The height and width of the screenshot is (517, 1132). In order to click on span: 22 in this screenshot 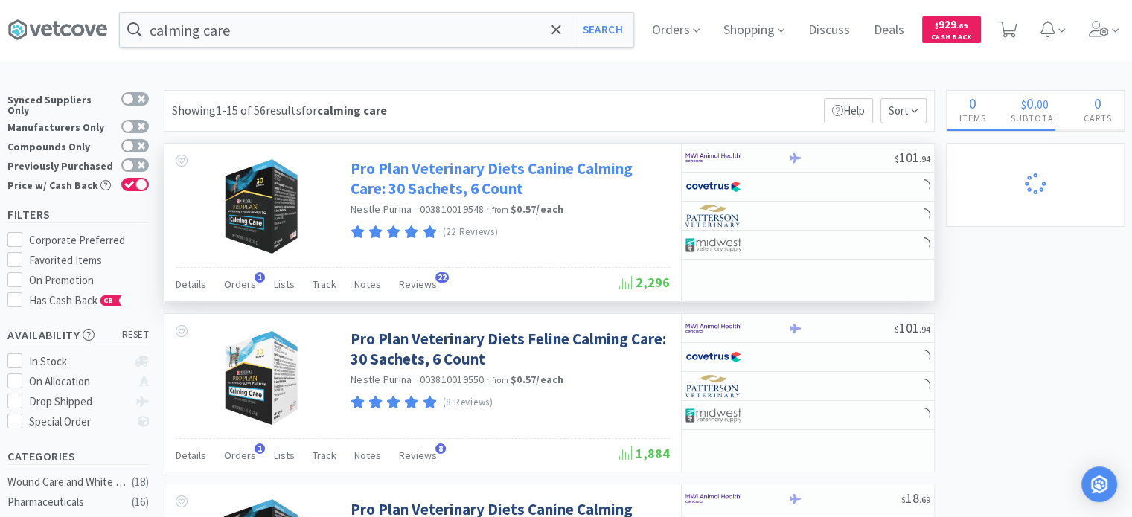, I will do `click(442, 278)`.